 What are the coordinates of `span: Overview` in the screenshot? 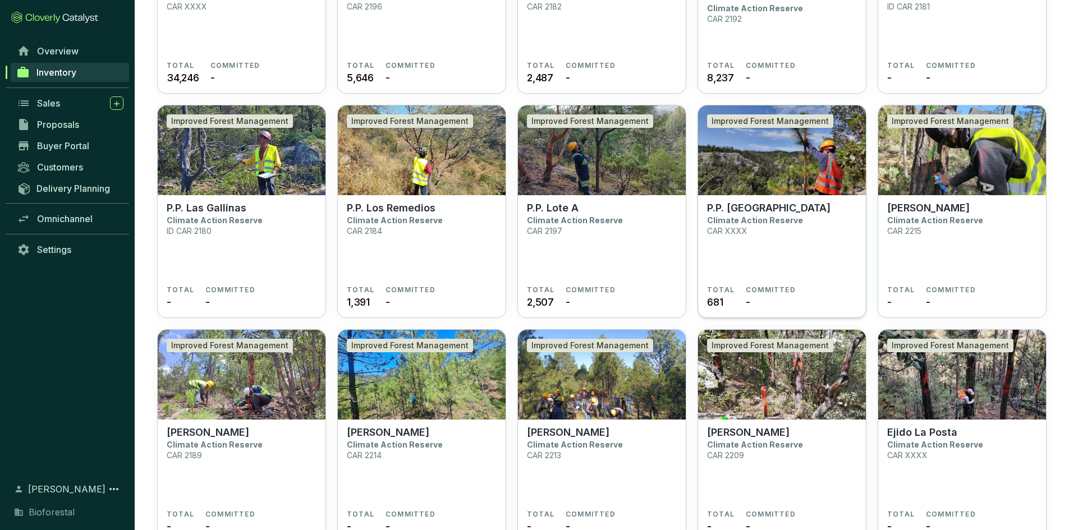 It's located at (58, 51).